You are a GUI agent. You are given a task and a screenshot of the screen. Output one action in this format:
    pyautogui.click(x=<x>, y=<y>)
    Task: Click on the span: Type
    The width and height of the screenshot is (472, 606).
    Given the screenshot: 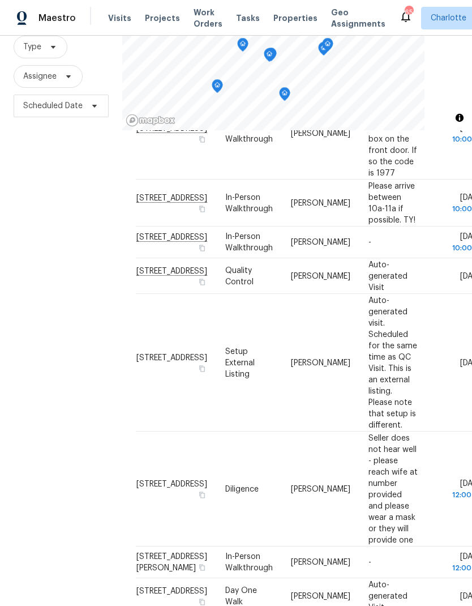 What is the action you would take?
    pyautogui.click(x=32, y=47)
    